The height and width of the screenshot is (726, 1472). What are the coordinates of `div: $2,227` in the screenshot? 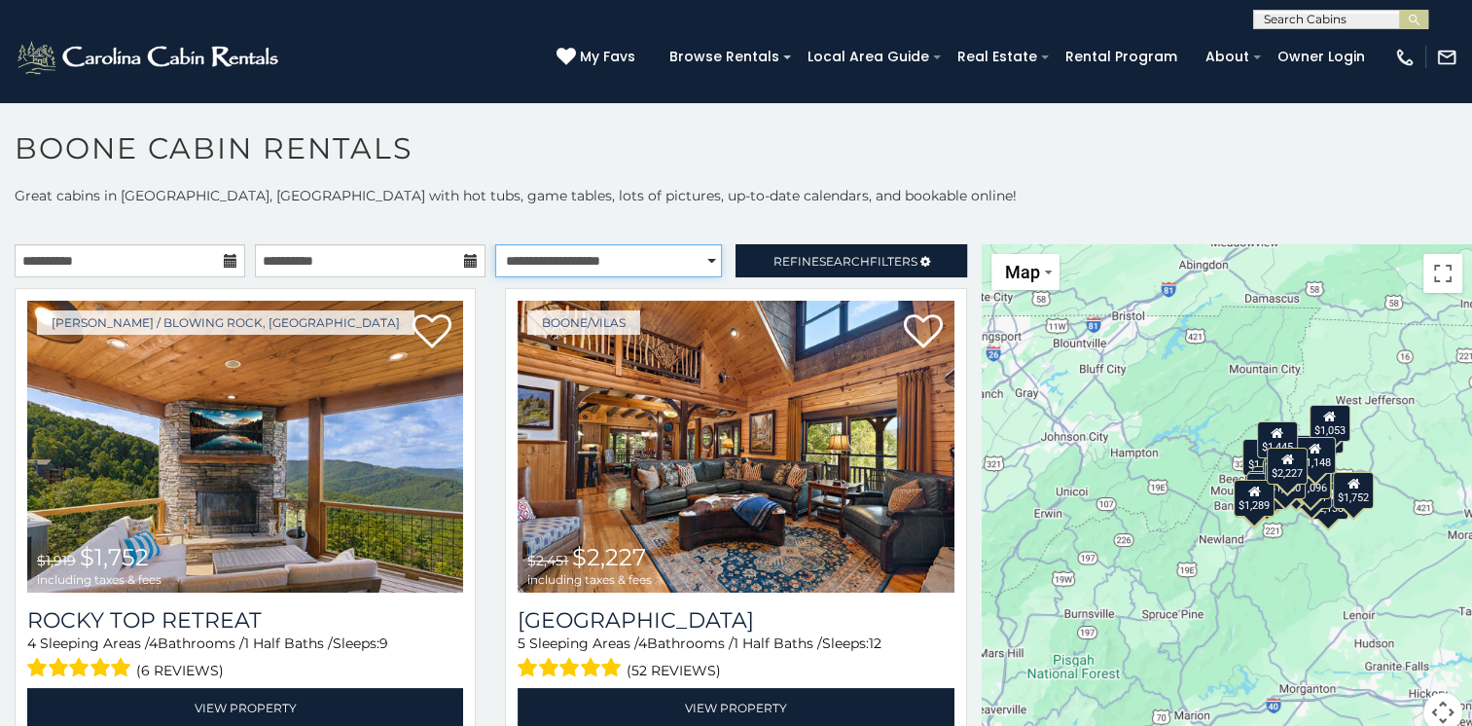 It's located at (1287, 466).